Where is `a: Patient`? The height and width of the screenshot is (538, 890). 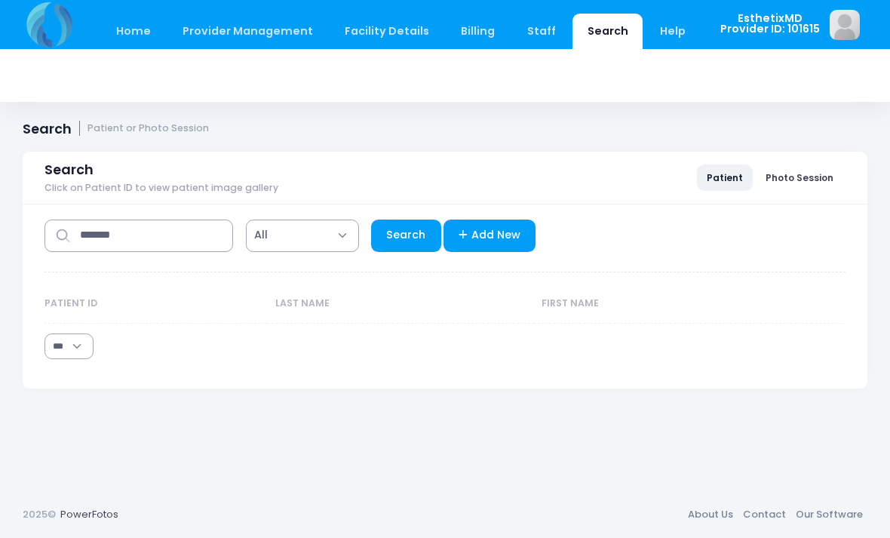 a: Patient is located at coordinates (725, 177).